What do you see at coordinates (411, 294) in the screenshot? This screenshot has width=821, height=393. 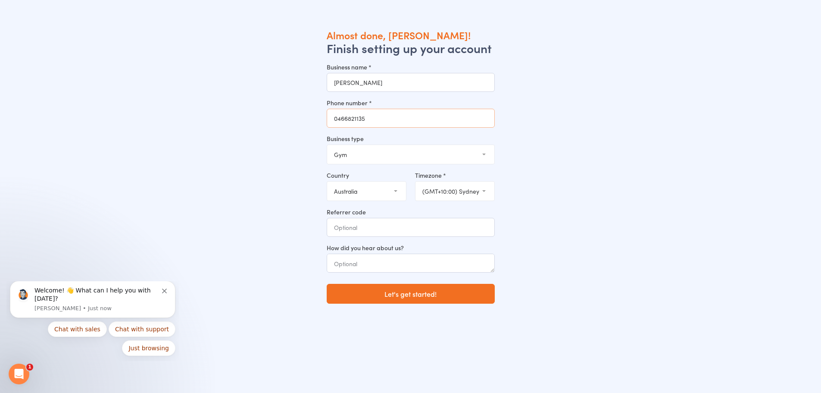 I see `button: Let's get started!` at bounding box center [411, 294].